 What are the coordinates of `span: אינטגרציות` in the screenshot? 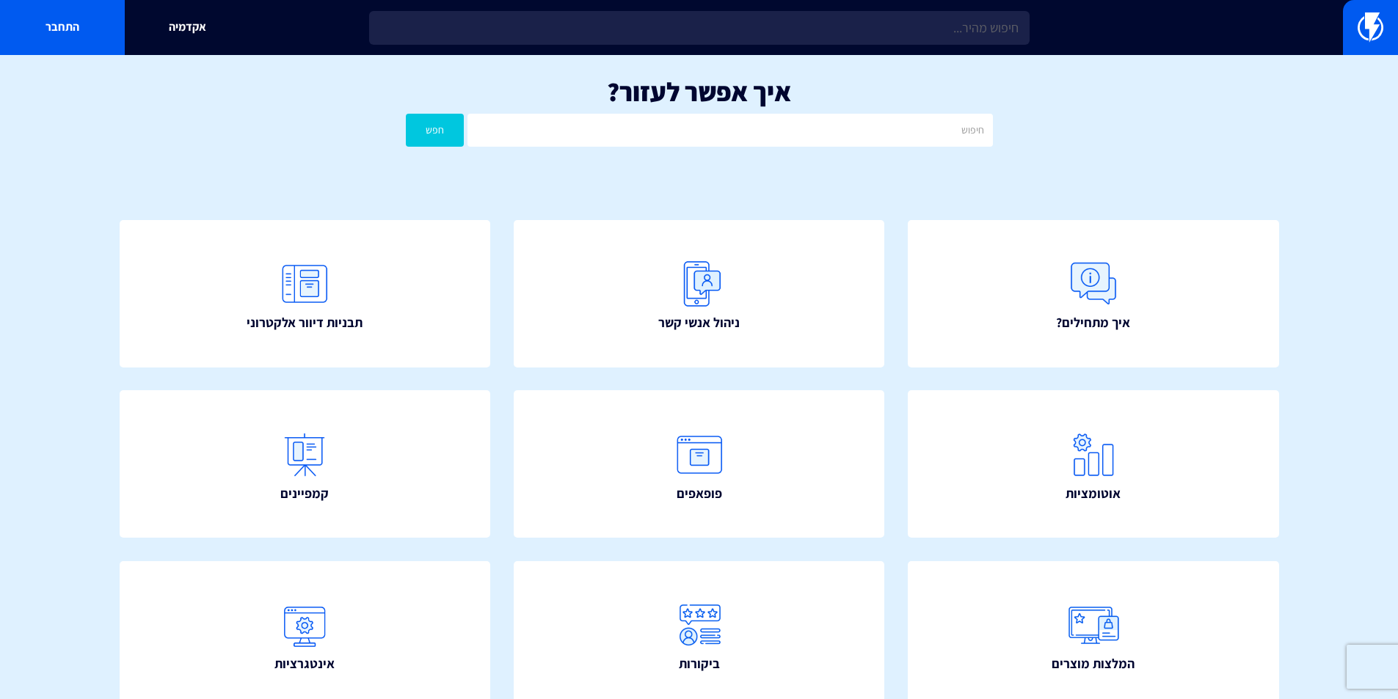 It's located at (305, 664).